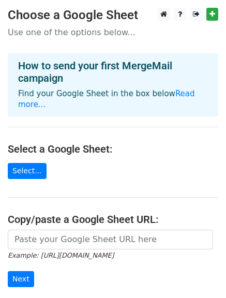  What do you see at coordinates (113, 149) in the screenshot?
I see `h4: Select a Google Sheet:` at bounding box center [113, 149].